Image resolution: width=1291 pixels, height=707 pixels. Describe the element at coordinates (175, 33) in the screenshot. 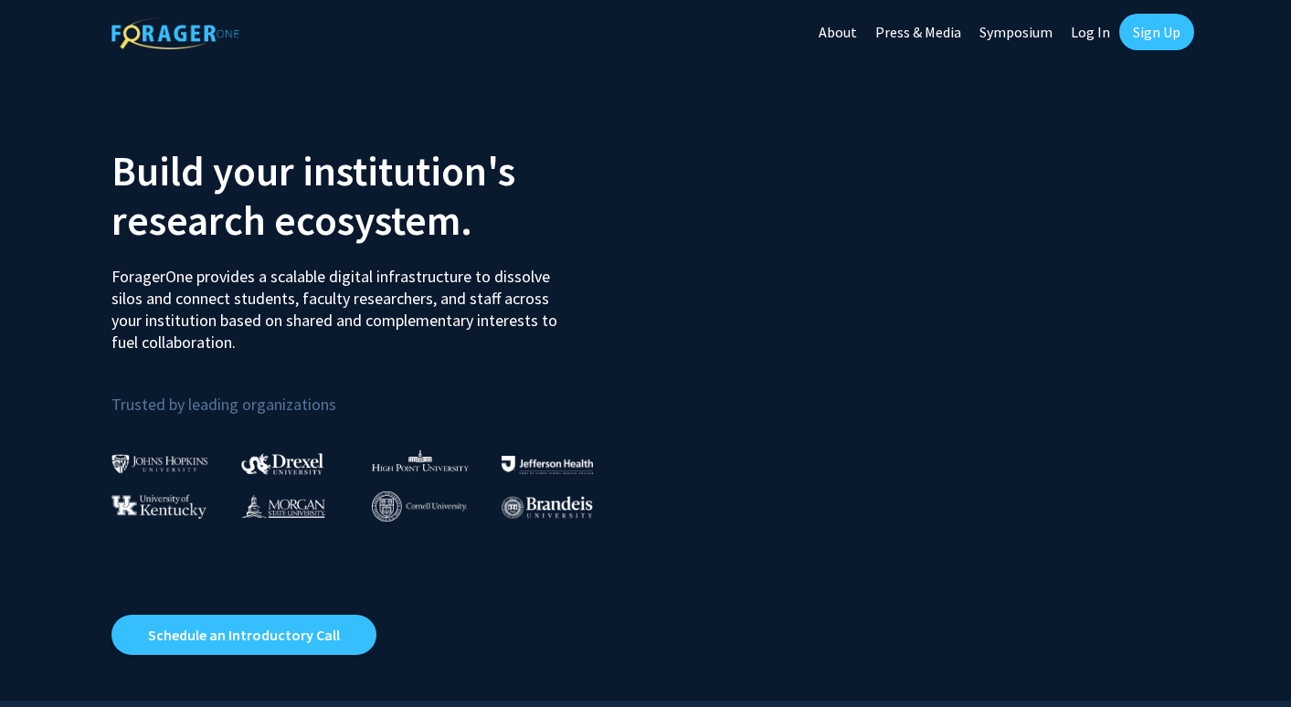

I see `img: ForagerOne Logo` at that location.